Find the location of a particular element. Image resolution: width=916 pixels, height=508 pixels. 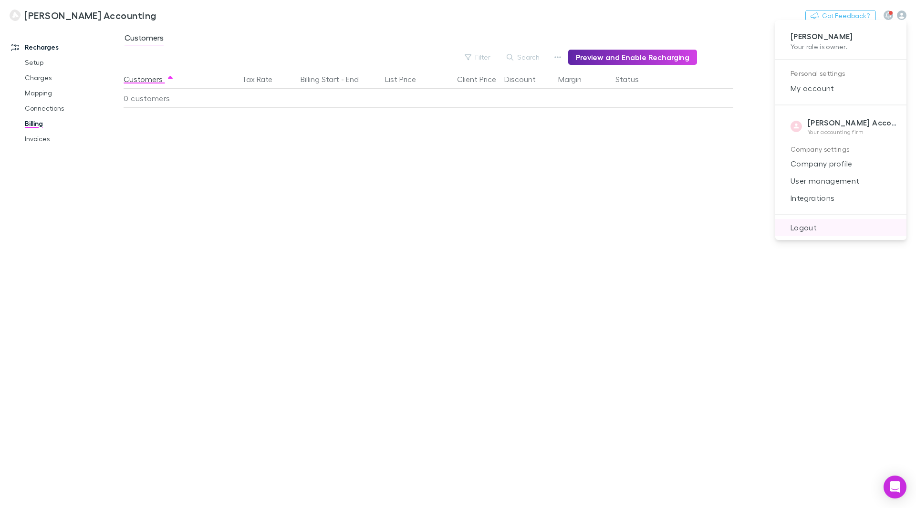

span: Integrations is located at coordinates (840, 198).